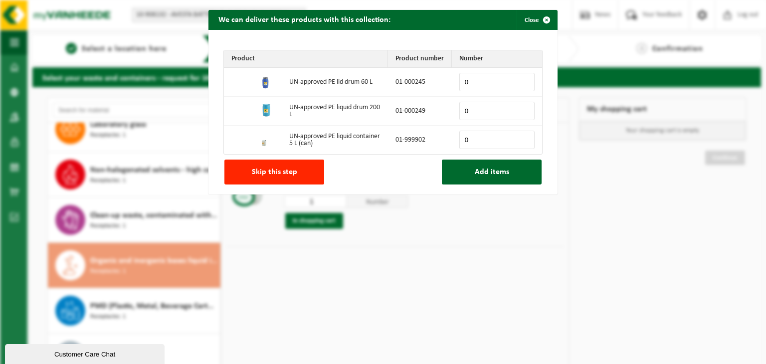 The height and width of the screenshot is (364, 766). What do you see at coordinates (410, 140) in the screenshot?
I see `font: 01-999902` at bounding box center [410, 140].